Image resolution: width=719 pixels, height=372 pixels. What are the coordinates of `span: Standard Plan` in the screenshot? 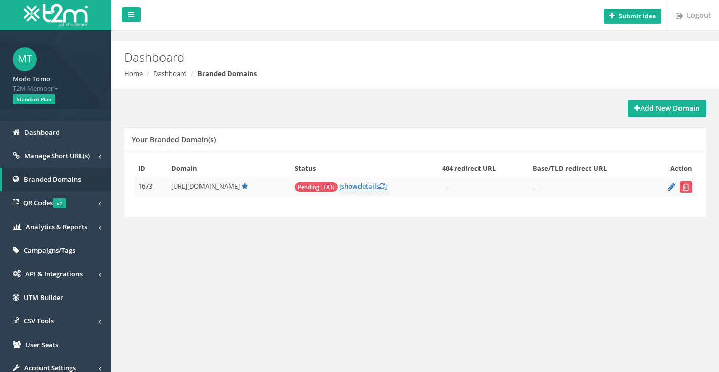 It's located at (34, 99).